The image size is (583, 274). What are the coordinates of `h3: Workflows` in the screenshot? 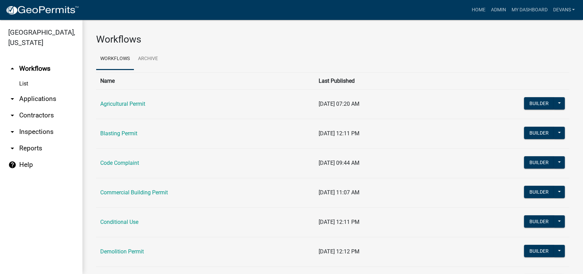 It's located at (333, 40).